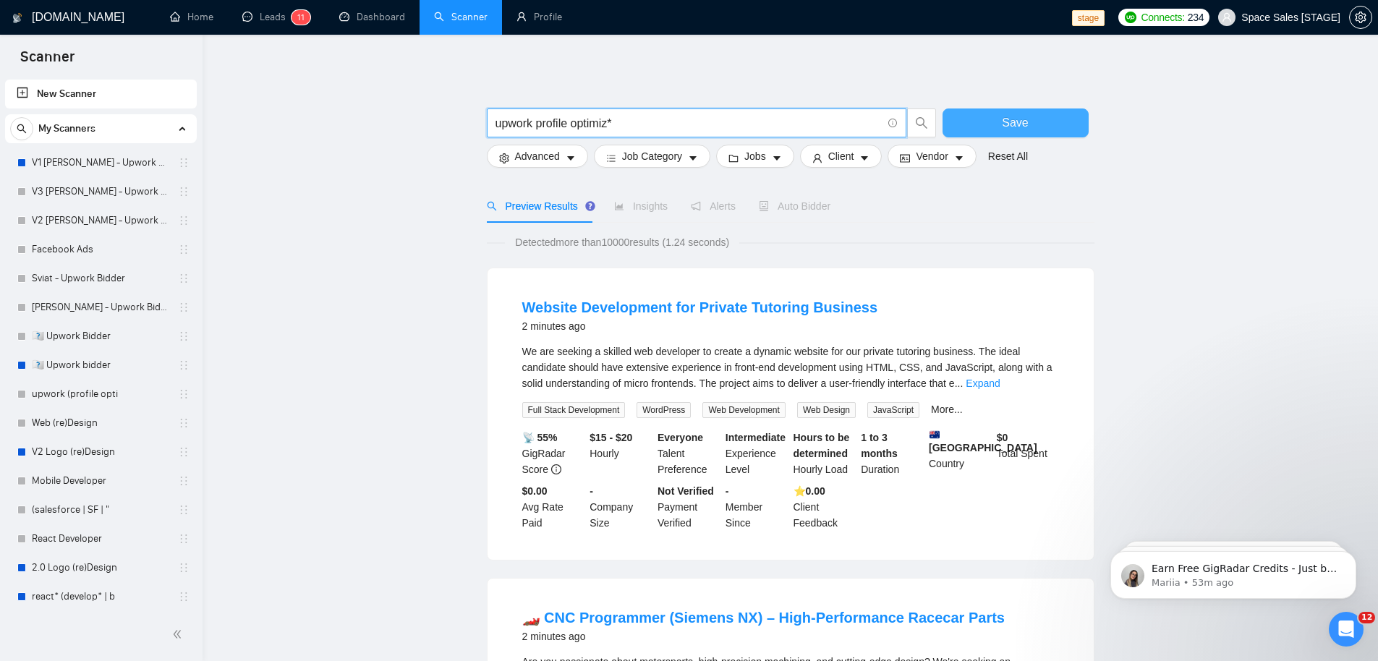 The width and height of the screenshot is (1378, 661). I want to click on div: Avg Rate Paid, so click(553, 507).